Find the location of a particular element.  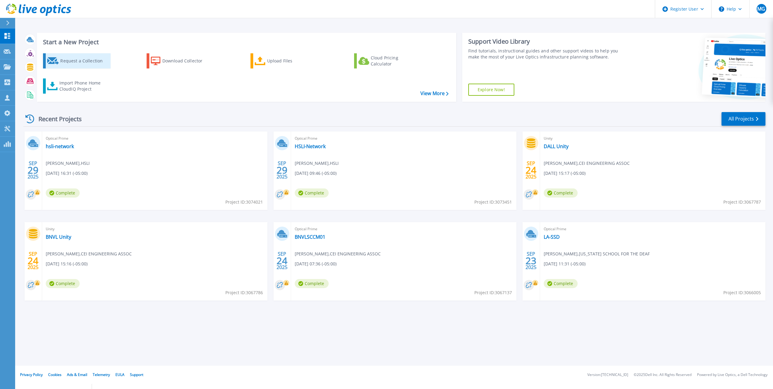

a: BNVLSCCM01 is located at coordinates (310, 237).